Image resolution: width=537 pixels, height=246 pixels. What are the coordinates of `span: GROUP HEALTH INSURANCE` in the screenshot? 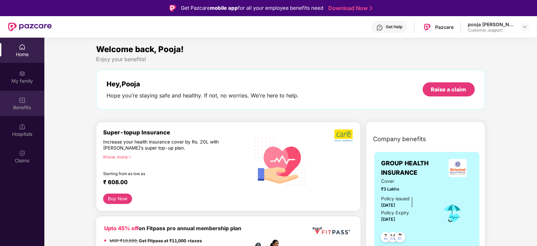 It's located at (412, 168).